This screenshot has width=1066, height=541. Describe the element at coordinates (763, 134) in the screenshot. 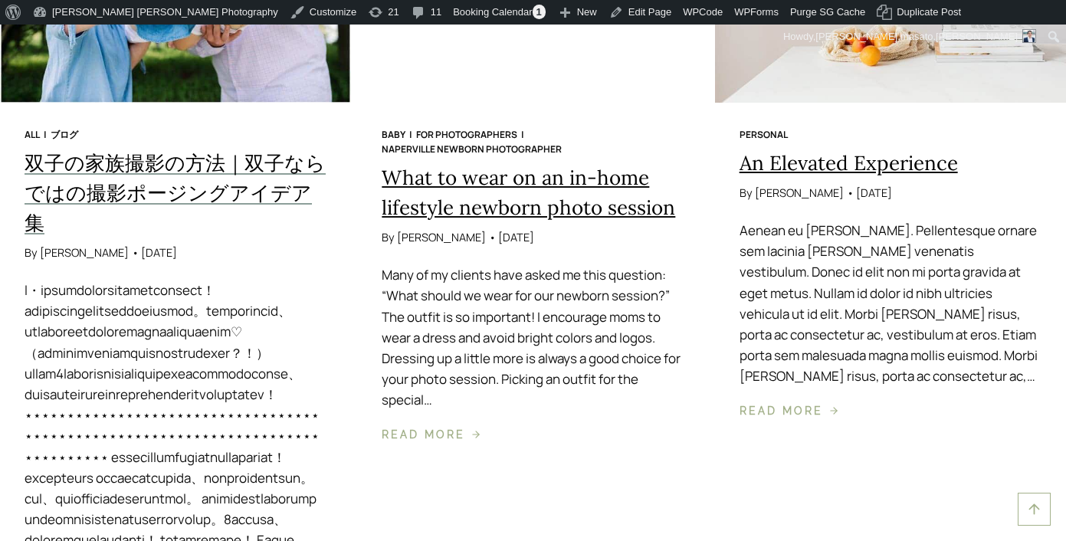

I see `a: Personal` at that location.